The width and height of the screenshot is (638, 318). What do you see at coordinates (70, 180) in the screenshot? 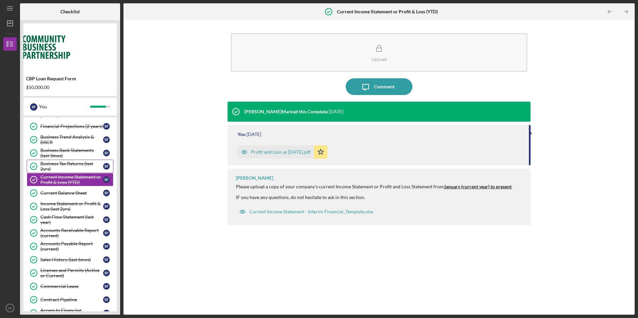
I see `a: Current Income Statement or Profit & Loss (YTD)SF` at bounding box center [70, 180].